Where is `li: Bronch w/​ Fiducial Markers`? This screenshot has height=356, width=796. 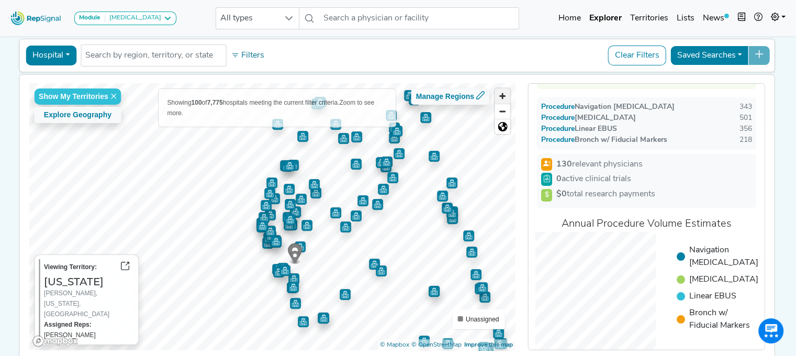 li: Bronch w/​ Fiducial Markers is located at coordinates (717, 319).